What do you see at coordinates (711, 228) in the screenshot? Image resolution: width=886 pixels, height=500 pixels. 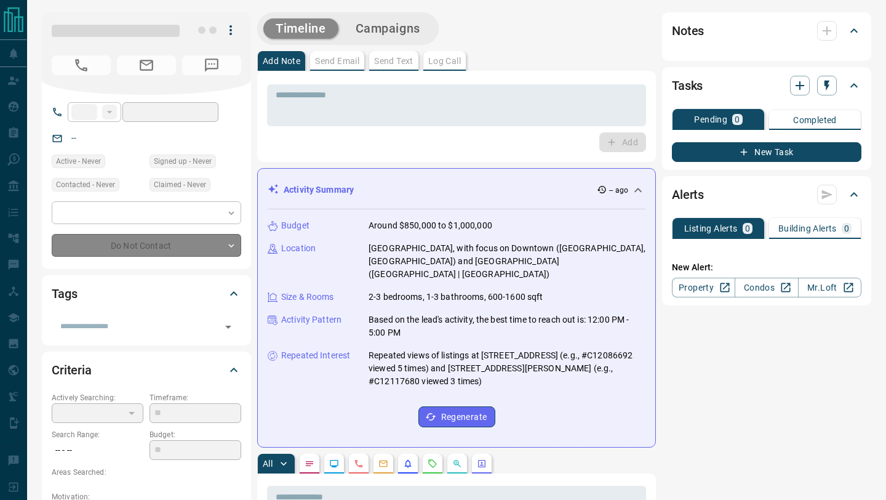 I see `p: Listing Alerts` at bounding box center [711, 228].